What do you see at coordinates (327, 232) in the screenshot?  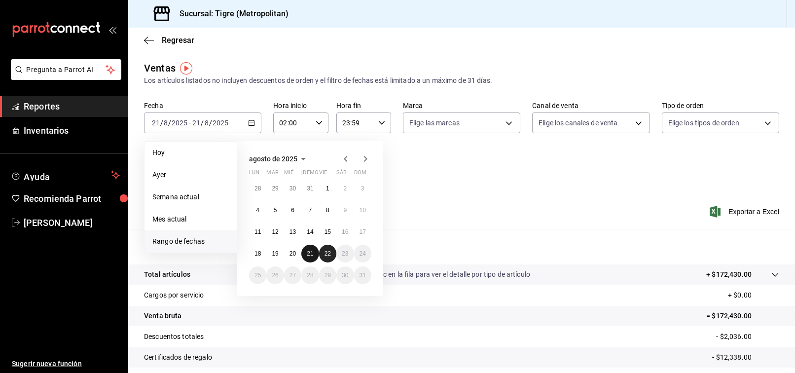 I see `abbr: 15 de agosto de 2025` at bounding box center [327, 232].